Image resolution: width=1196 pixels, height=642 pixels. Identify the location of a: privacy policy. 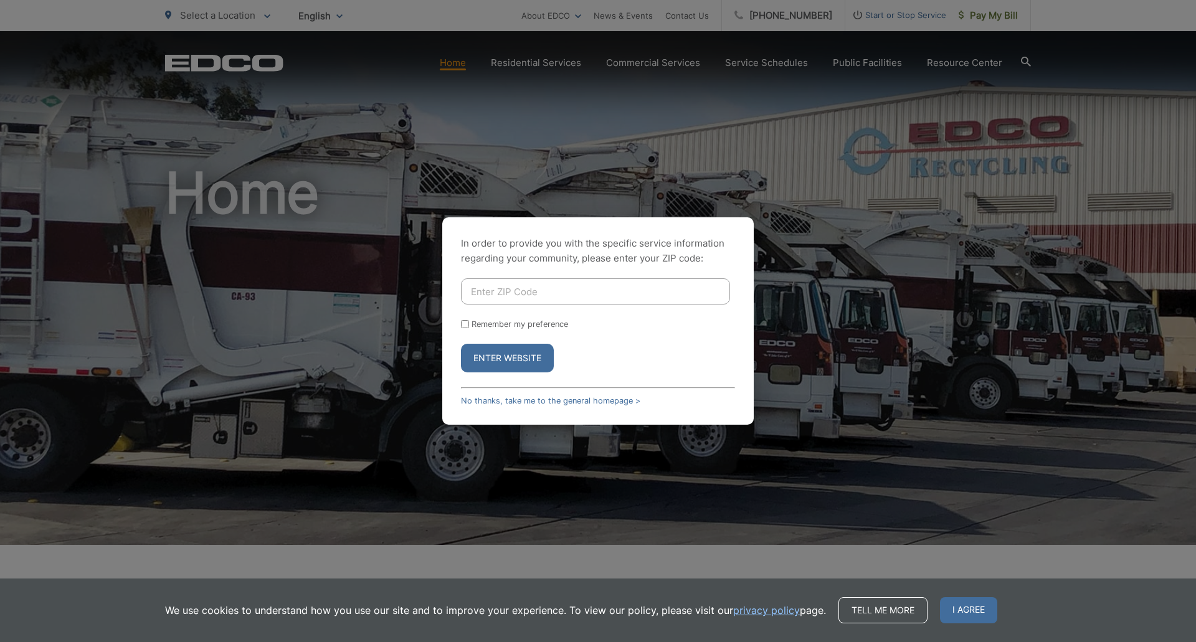
(766, 610).